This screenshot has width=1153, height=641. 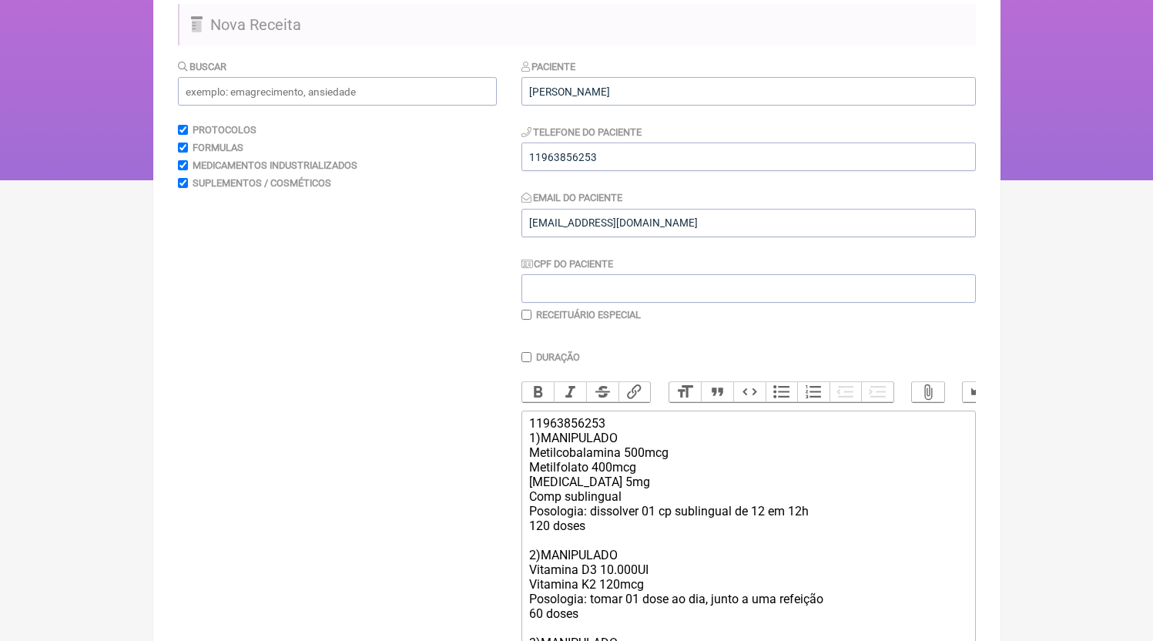 I want to click on label: Receituário Especial, so click(x=588, y=314).